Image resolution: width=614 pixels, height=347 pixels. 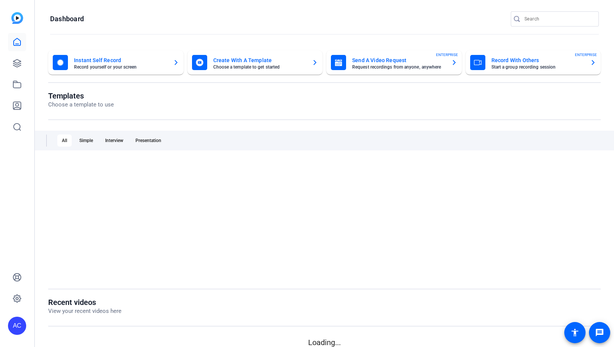 I want to click on div: Interview, so click(x=114, y=141).